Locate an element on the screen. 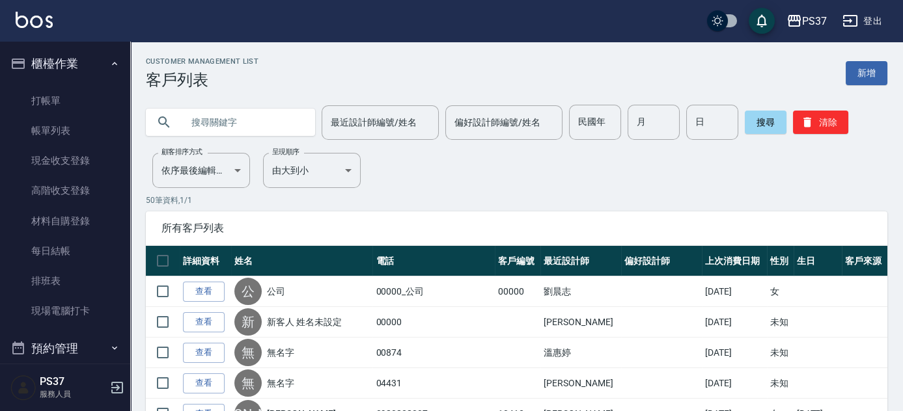 This screenshot has width=903, height=411. div: PS37 is located at coordinates (814, 21).